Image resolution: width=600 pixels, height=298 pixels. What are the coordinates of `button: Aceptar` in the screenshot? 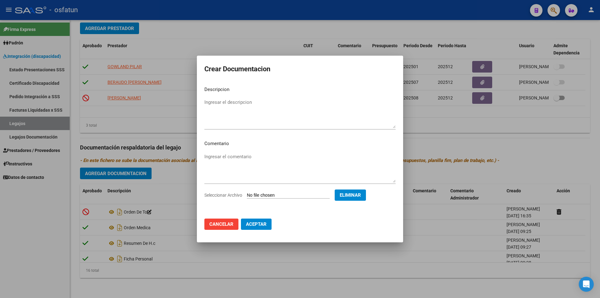 It's located at (256, 224).